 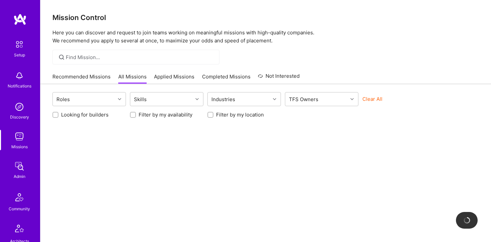 I want to click on a: All Missions, so click(x=132, y=78).